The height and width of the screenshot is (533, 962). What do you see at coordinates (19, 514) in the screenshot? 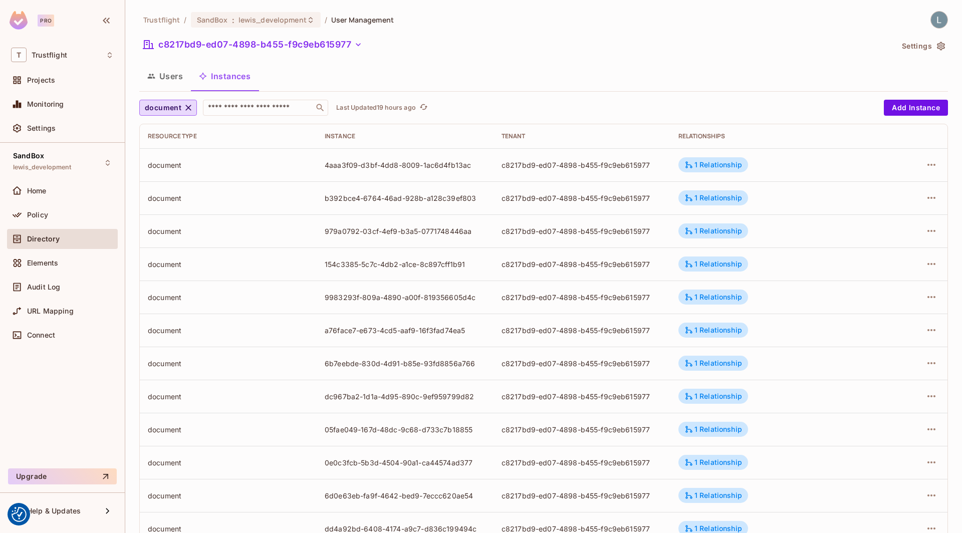
I see `button: Consent Preferences` at bounding box center [19, 514].